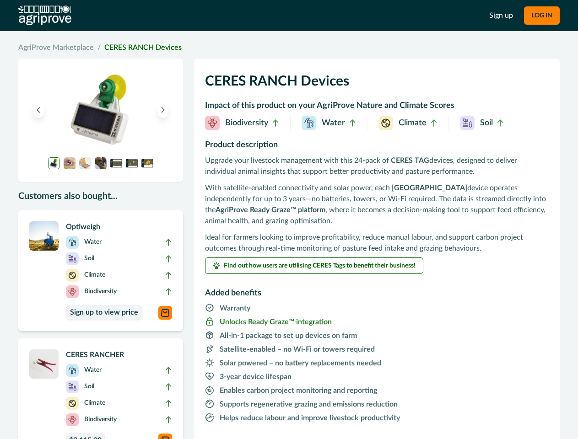 This screenshot has width=578, height=439. Describe the element at coordinates (377, 166) in the screenshot. I see `p: Upgrade your livestock management with this 24-pack of devices, designed to deliver individual an...` at that location.